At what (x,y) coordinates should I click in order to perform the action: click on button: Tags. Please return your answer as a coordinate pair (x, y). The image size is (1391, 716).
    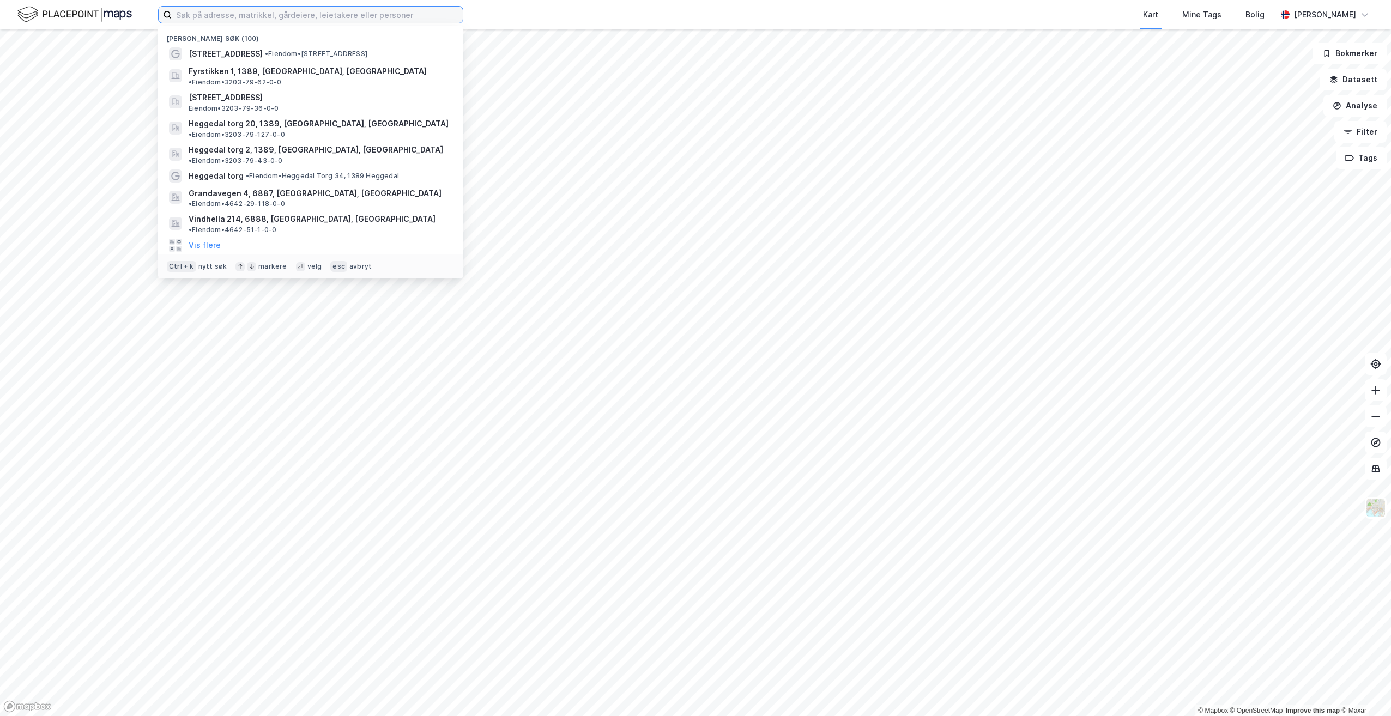
    Looking at the image, I should click on (1361, 158).